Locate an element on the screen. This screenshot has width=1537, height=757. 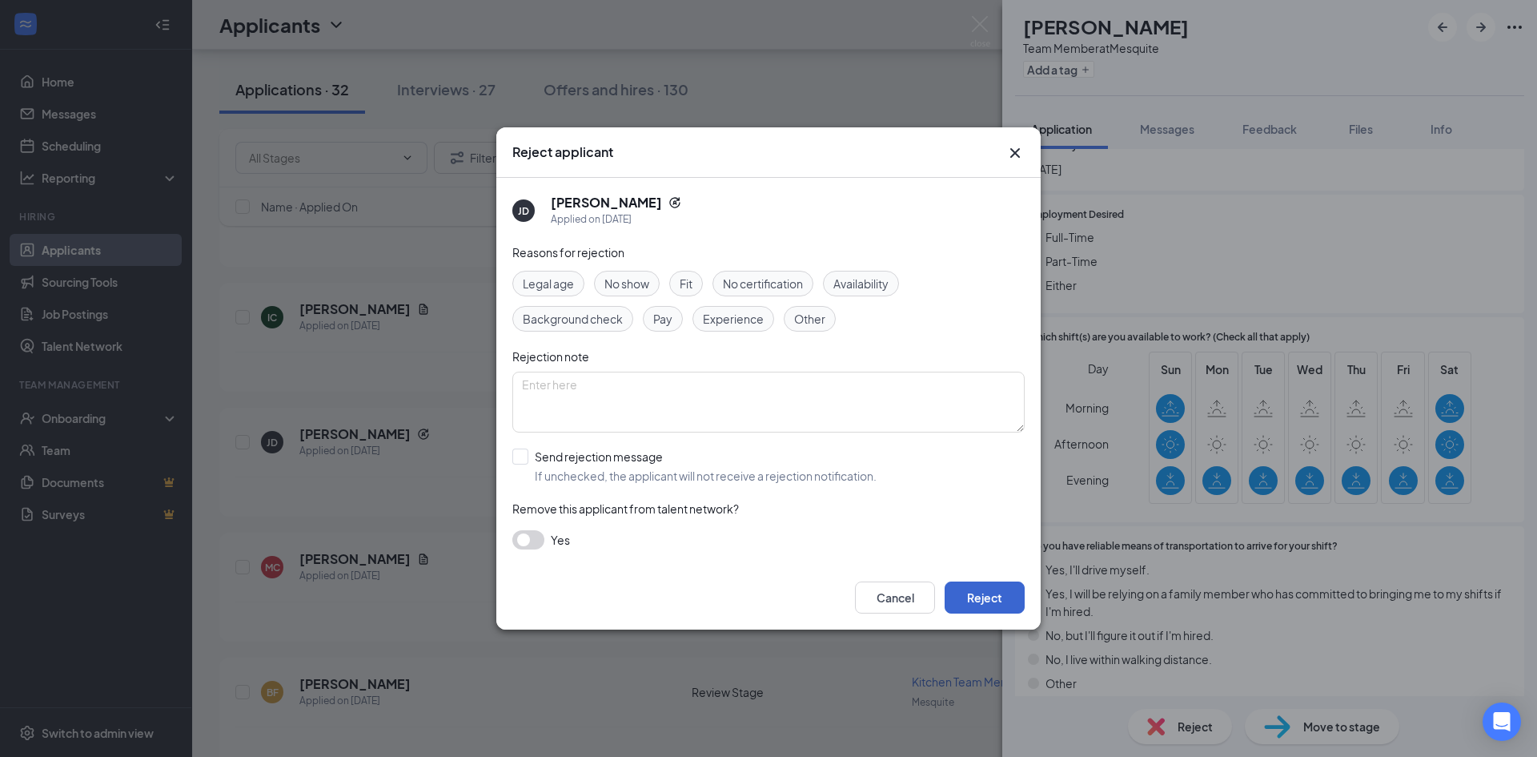
span: Availability is located at coordinates (861, 283).